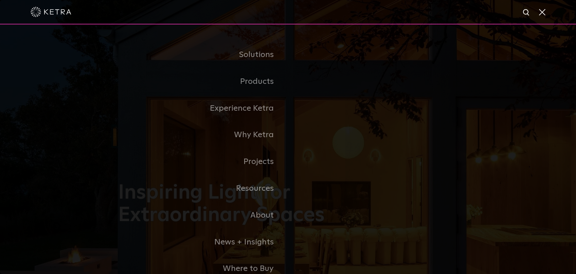 The image size is (576, 274). I want to click on a: Products, so click(203, 82).